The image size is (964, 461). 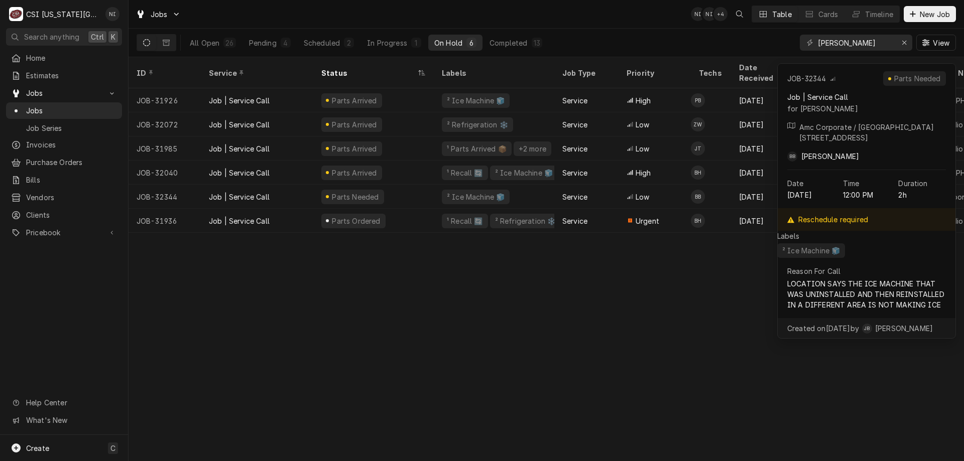 What do you see at coordinates (64, 197) in the screenshot?
I see `a: Vendors` at bounding box center [64, 197].